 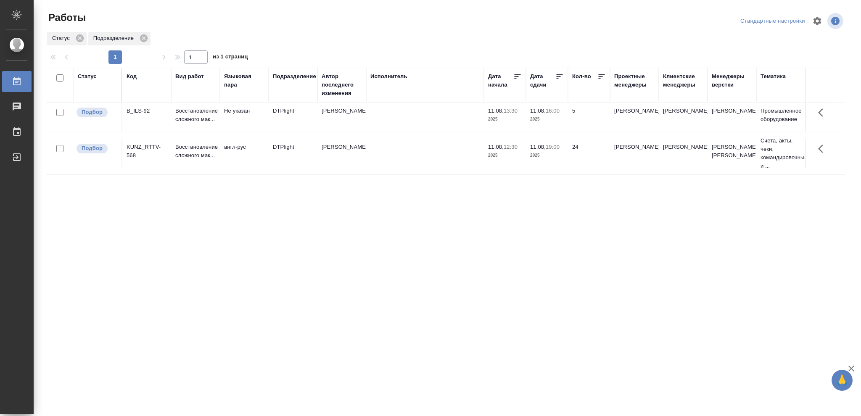 I want to click on p: Статус, so click(x=62, y=38).